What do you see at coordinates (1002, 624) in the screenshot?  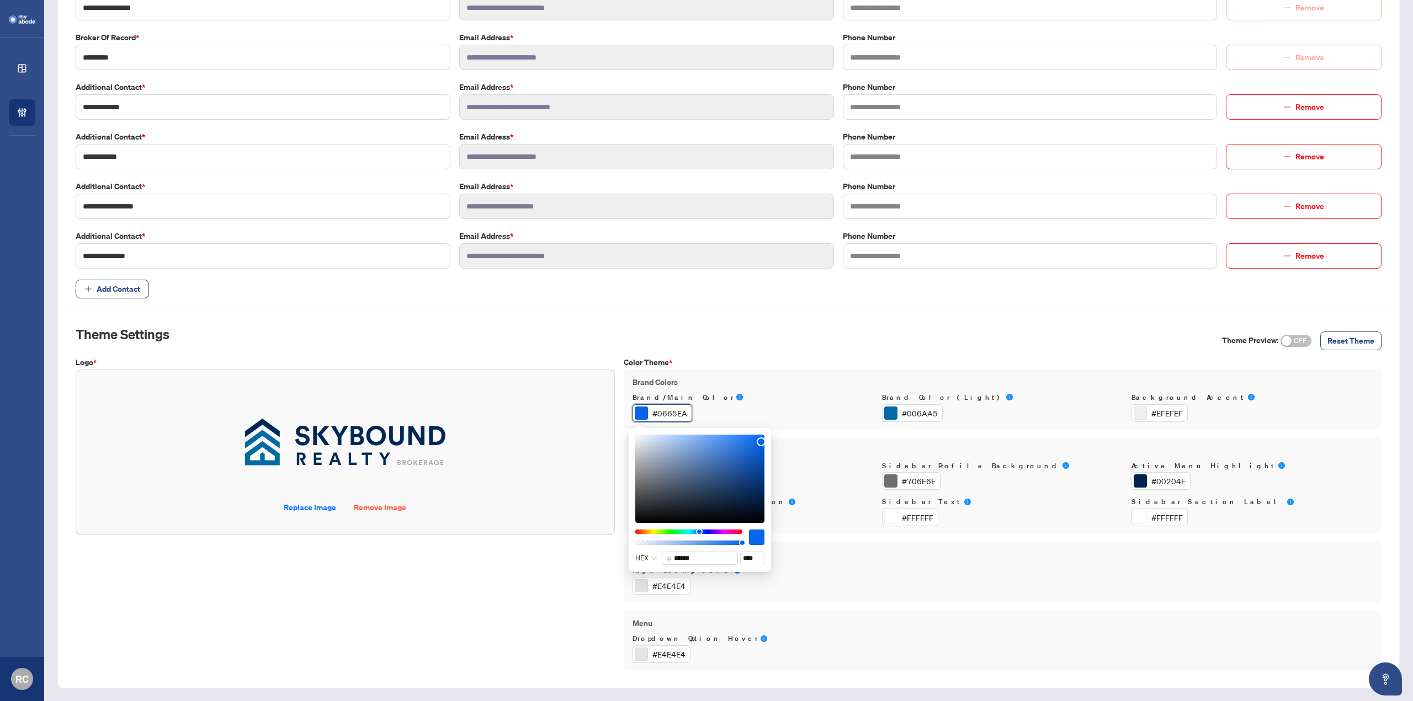 I see `label: Menu` at bounding box center [1002, 624].